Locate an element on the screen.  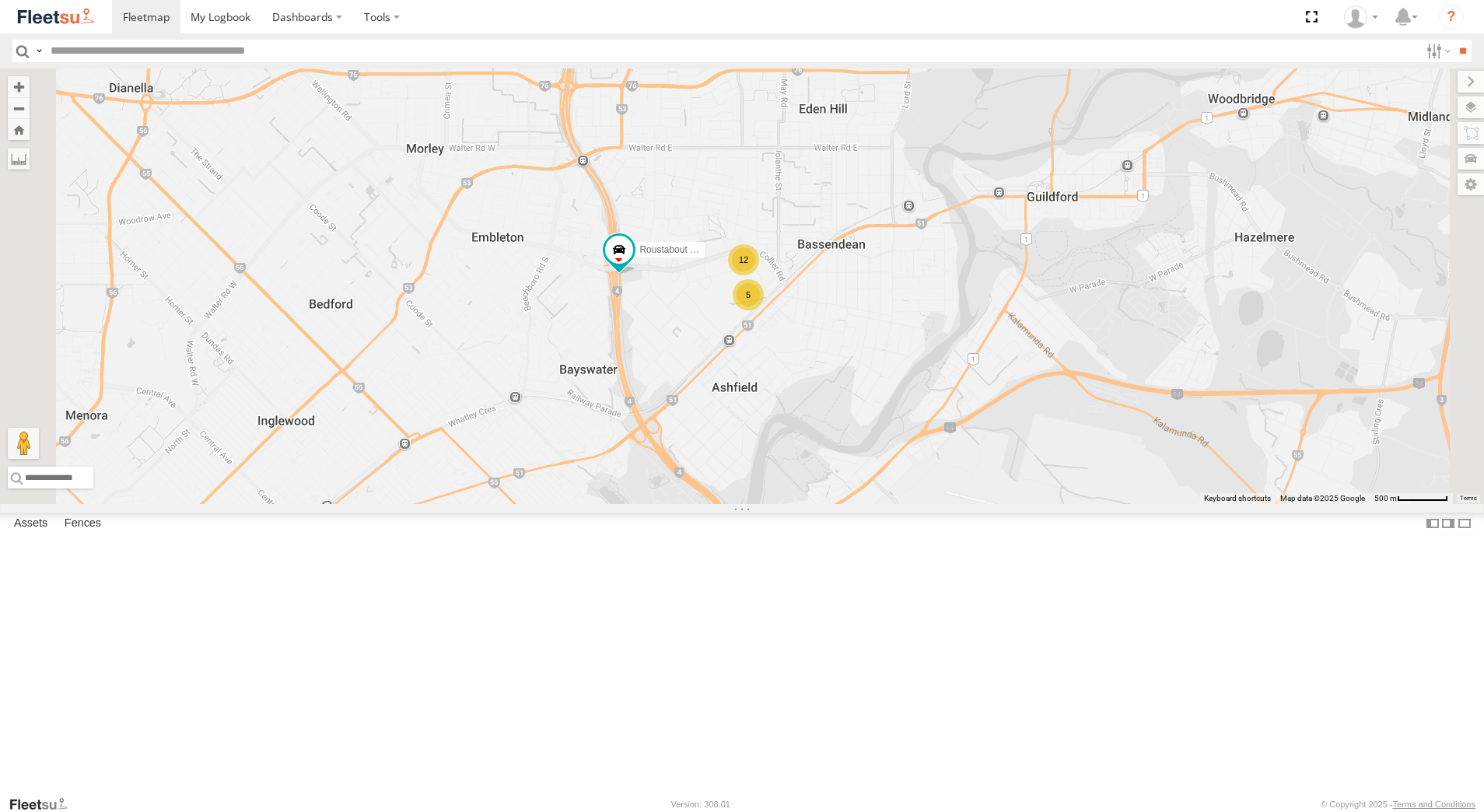
button: Drag Pegman onto the map to open Street View is located at coordinates (23, 443).